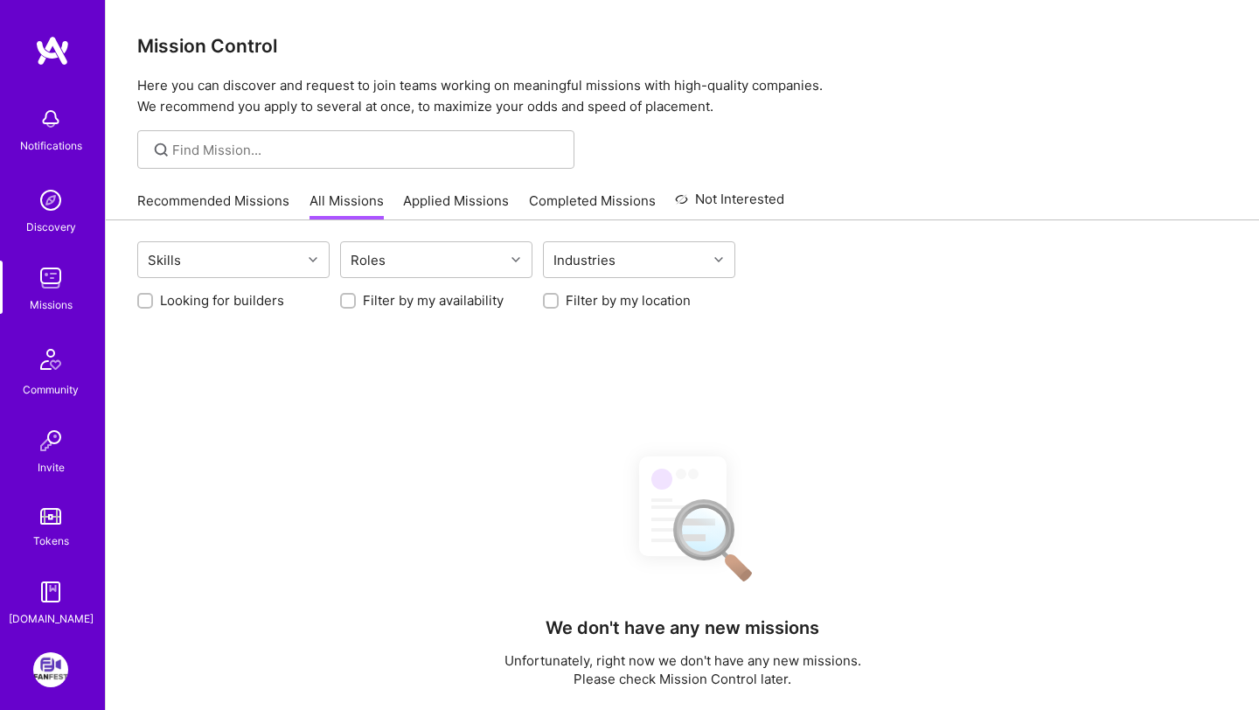 The image size is (1259, 710). I want to click on img: guide book, so click(51, 592).